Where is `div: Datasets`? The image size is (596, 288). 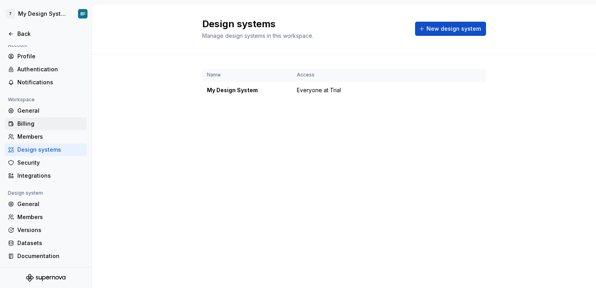
div: Datasets is located at coordinates (50, 243).